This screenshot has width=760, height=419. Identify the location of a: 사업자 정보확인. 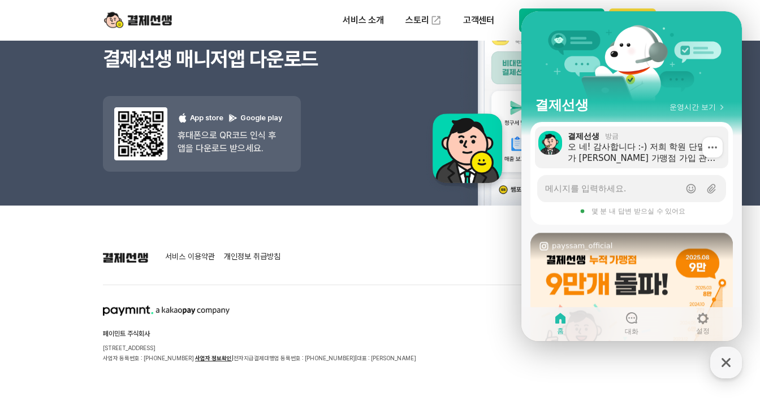
(213, 358).